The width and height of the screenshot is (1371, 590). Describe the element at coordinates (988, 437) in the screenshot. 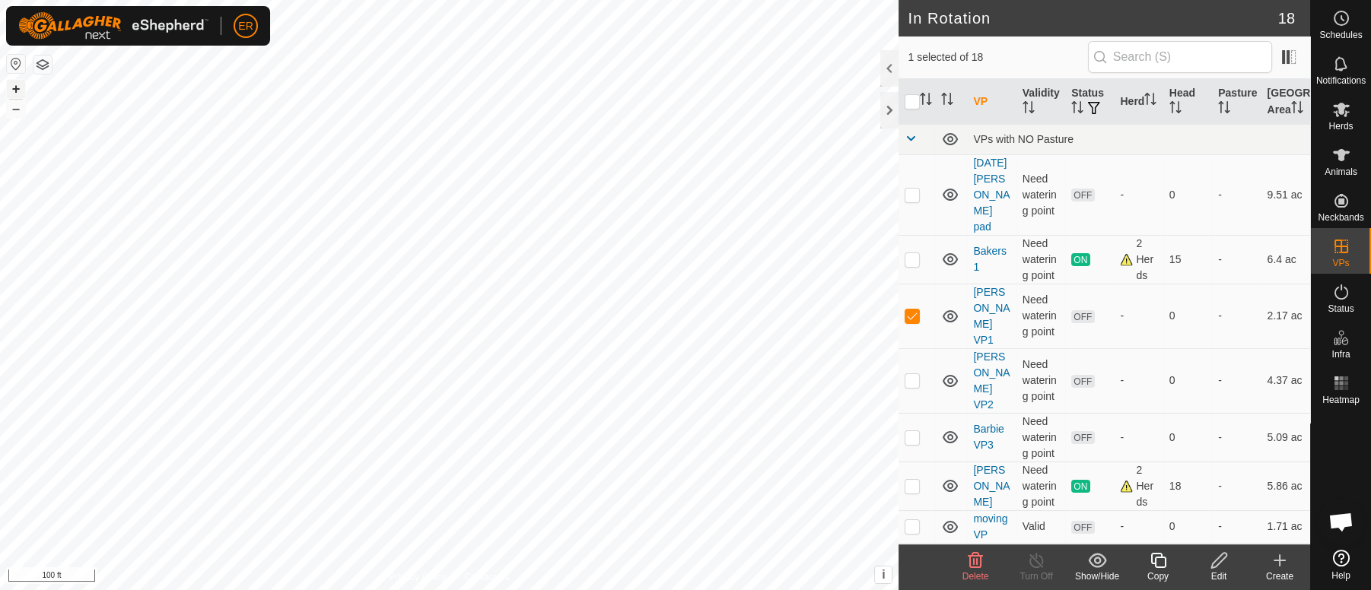

I see `a: BarbieVP3` at that location.